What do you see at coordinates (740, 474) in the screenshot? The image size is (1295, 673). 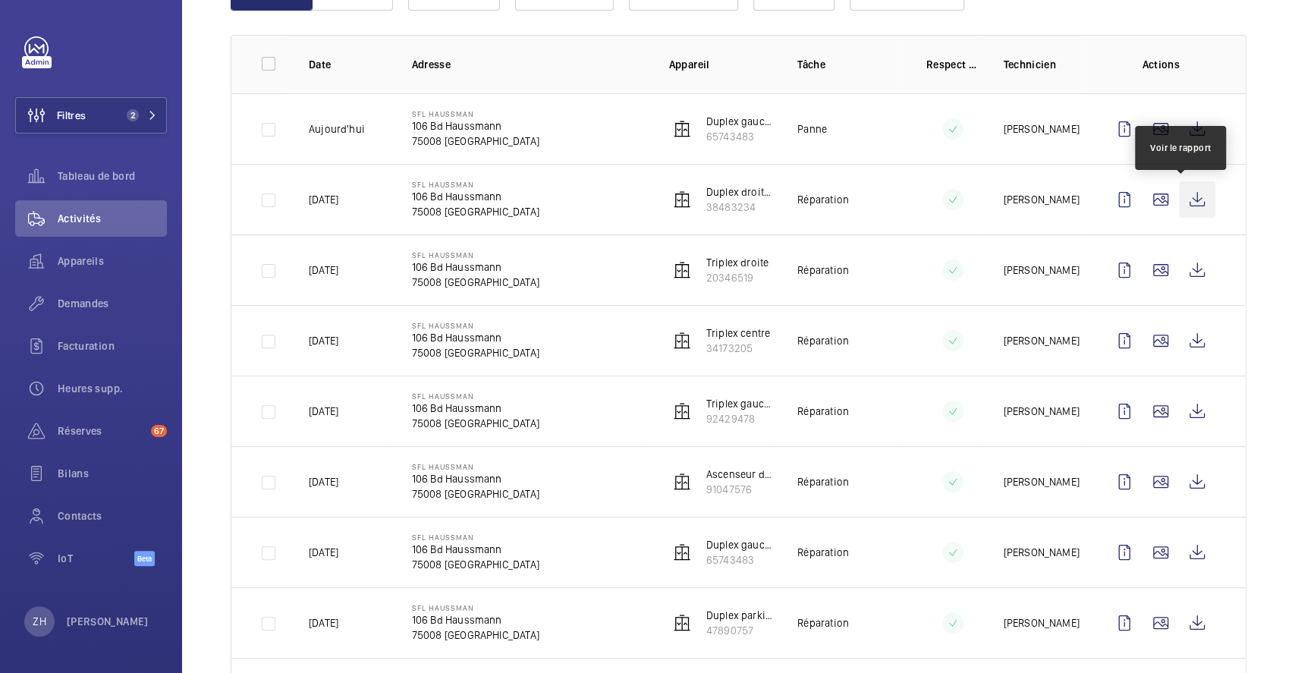 I see `p: Ascenseur de charge` at bounding box center [740, 474].